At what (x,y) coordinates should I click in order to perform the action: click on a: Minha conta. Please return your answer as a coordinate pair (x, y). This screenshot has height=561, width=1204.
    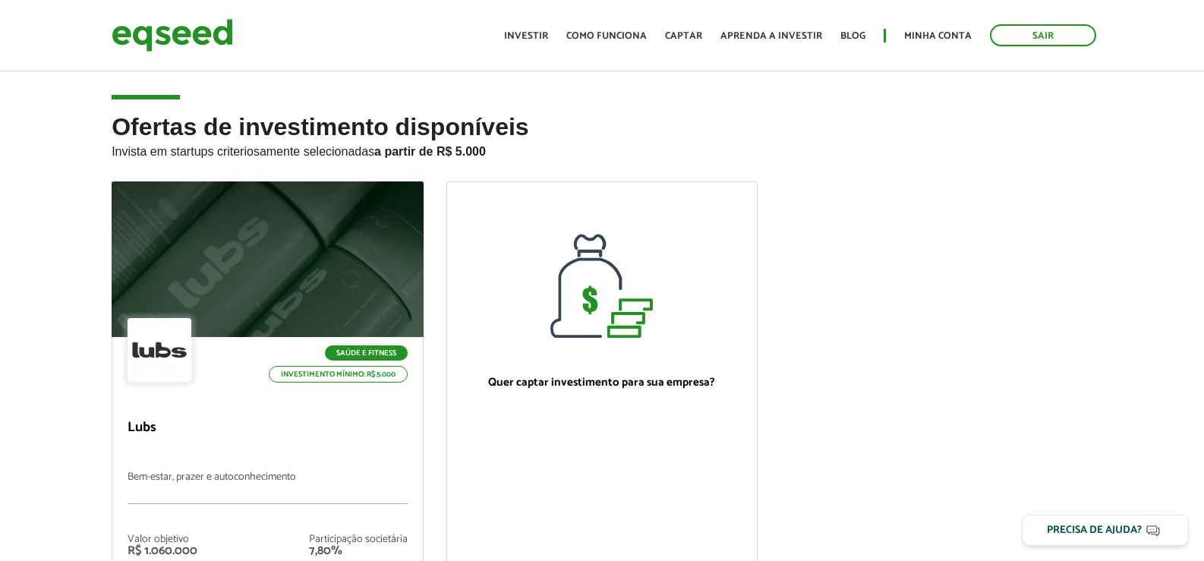
    Looking at the image, I should click on (938, 36).